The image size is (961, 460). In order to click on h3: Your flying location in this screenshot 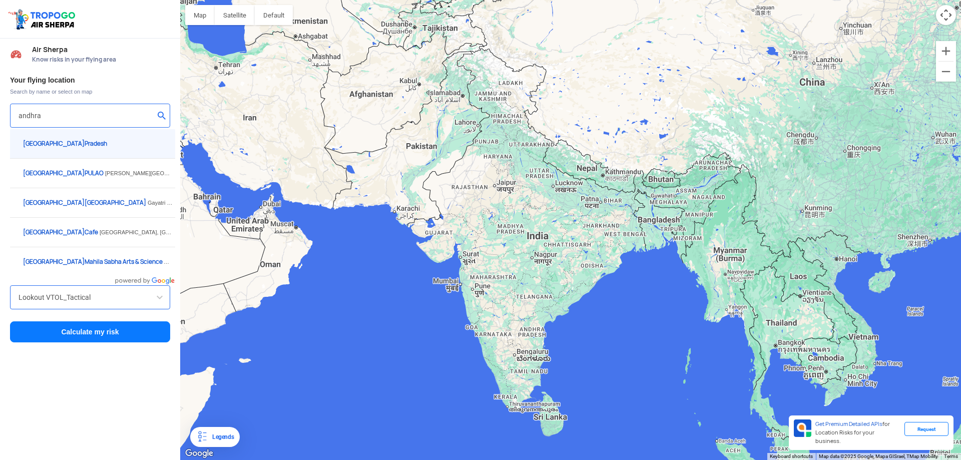, I will do `click(90, 80)`.